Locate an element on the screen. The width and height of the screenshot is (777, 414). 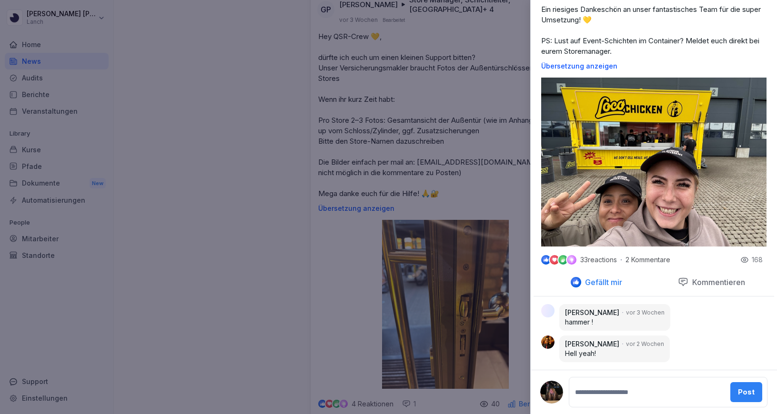
img: gq6jiwkat9wmwctfmwqffveh.png is located at coordinates (551, 392).